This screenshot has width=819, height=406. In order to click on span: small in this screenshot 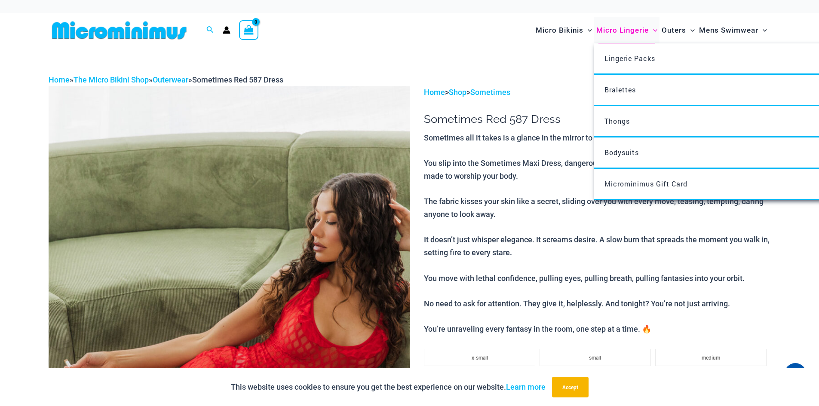, I will do `click(595, 358)`.